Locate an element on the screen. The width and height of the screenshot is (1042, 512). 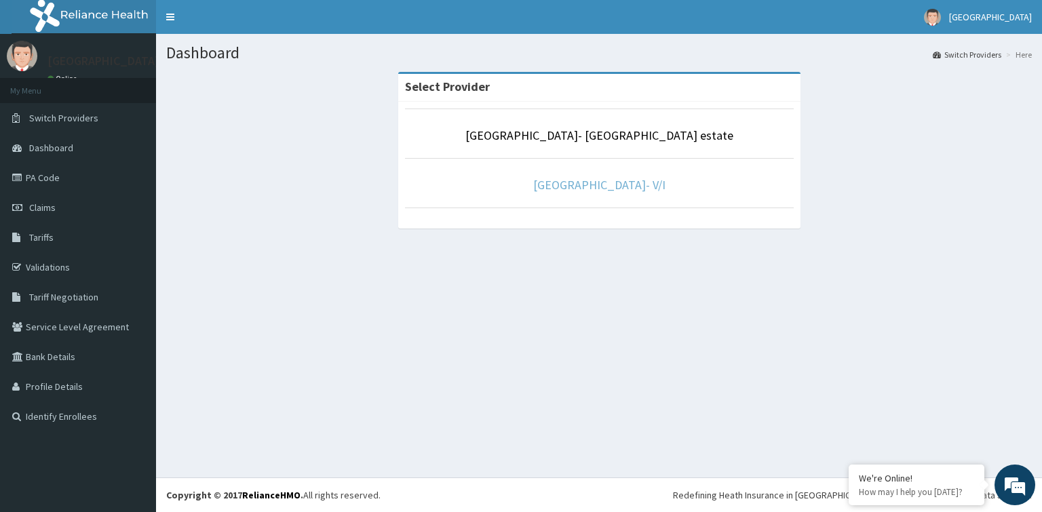
div: We're Online! is located at coordinates (917, 478).